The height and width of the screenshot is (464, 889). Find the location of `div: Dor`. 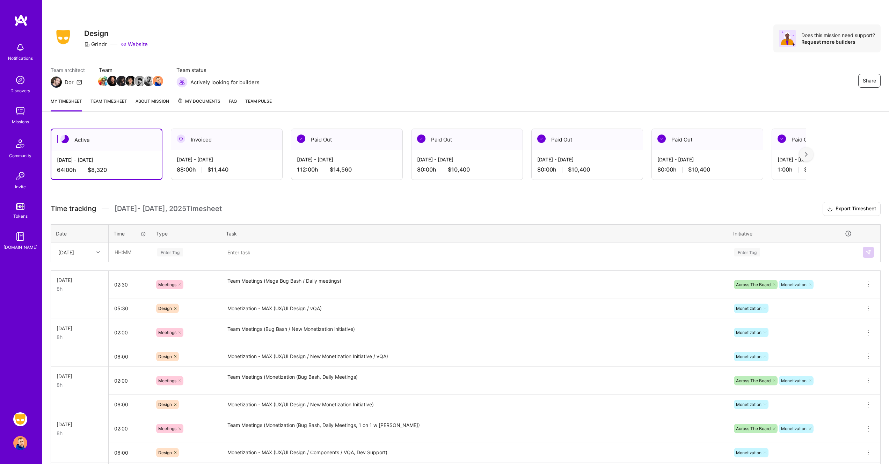

div: Dor is located at coordinates (69, 82).